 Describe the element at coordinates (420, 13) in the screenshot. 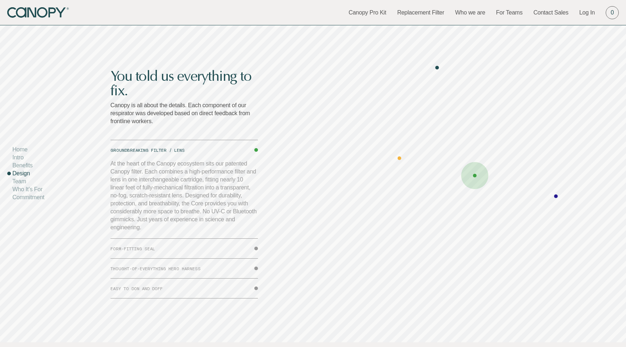

I see `a: Replacement Filter` at that location.